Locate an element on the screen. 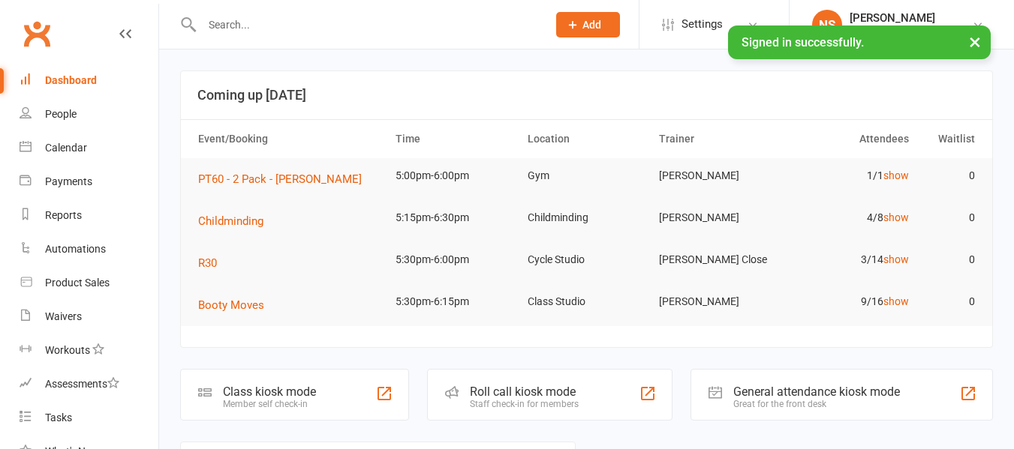 The image size is (1014, 449). span: Add is located at coordinates (591, 25).